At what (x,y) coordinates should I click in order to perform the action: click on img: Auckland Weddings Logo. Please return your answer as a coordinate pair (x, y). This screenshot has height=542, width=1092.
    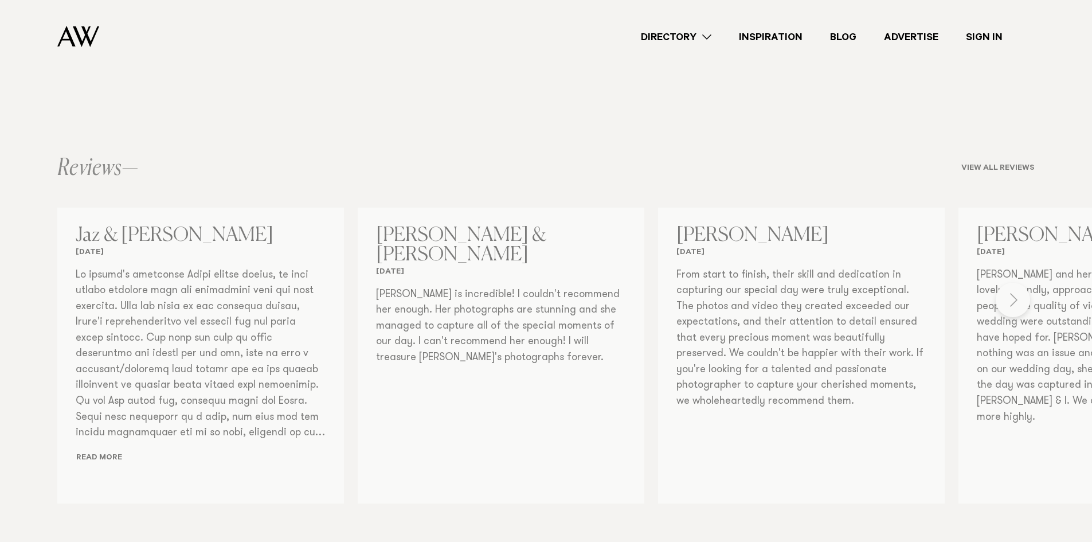
    Looking at the image, I should click on (78, 36).